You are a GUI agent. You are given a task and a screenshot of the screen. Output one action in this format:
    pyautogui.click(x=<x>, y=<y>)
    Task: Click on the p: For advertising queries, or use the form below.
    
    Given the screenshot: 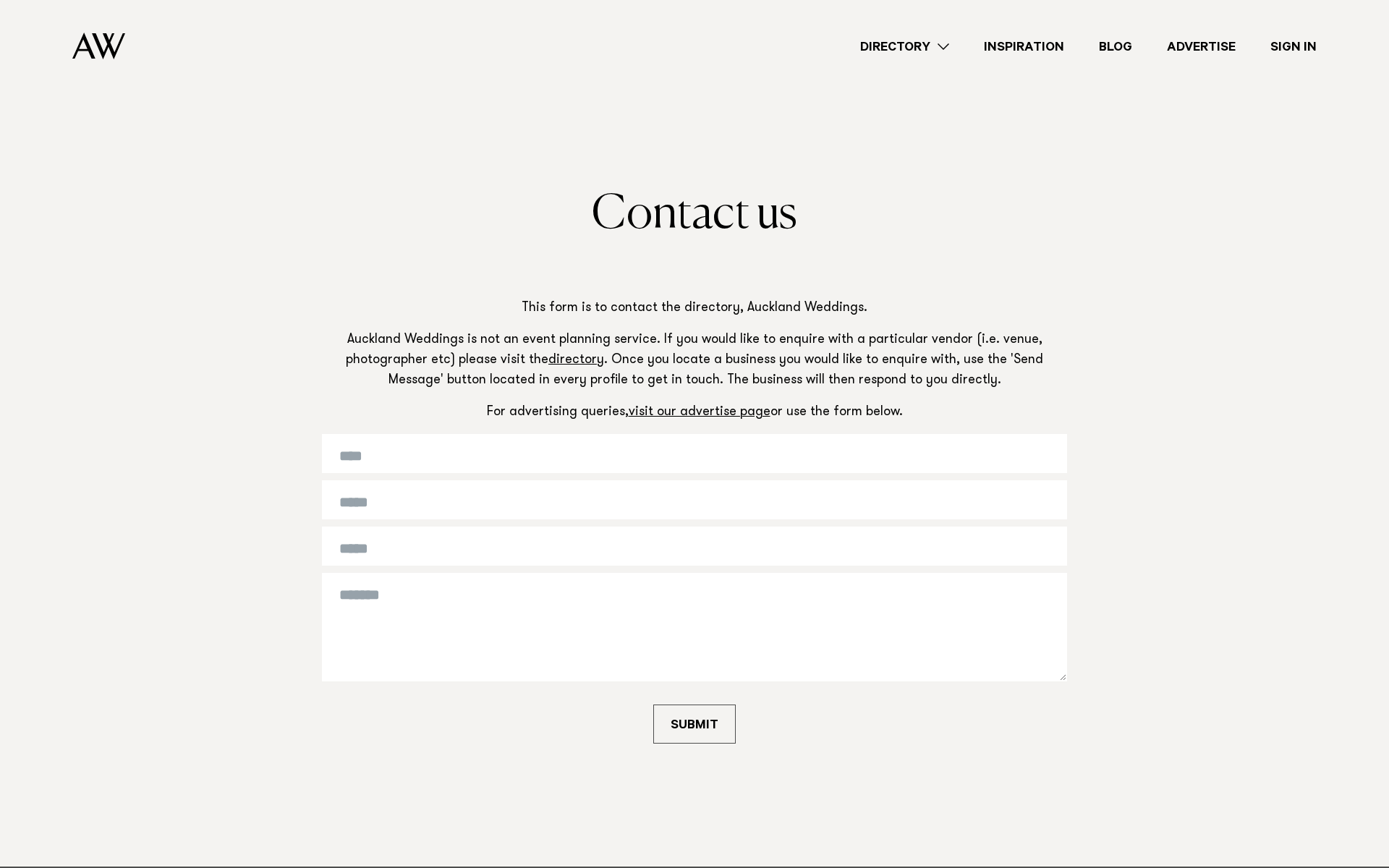 What is the action you would take?
    pyautogui.click(x=694, y=413)
    